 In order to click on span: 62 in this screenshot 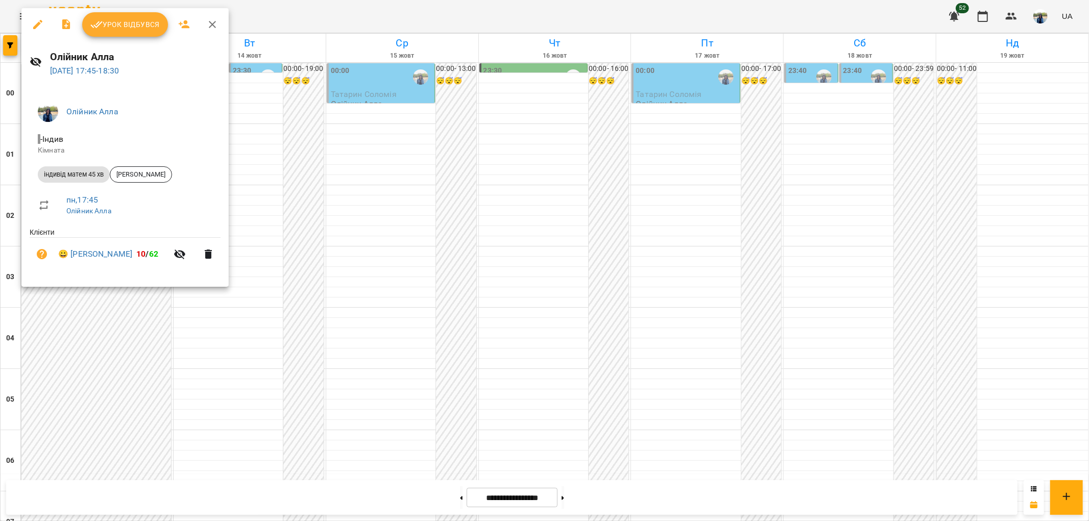, I will do `click(154, 254)`.